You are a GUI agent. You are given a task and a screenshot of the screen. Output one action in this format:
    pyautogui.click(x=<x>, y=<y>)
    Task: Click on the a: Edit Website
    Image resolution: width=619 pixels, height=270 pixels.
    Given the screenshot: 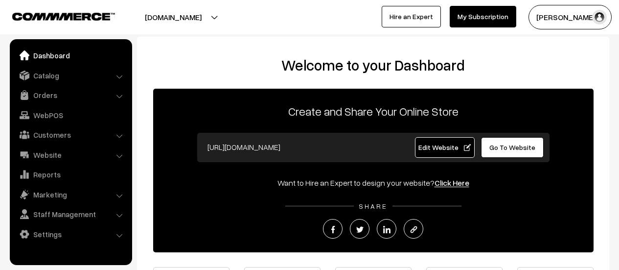 What is the action you would take?
    pyautogui.click(x=445, y=147)
    